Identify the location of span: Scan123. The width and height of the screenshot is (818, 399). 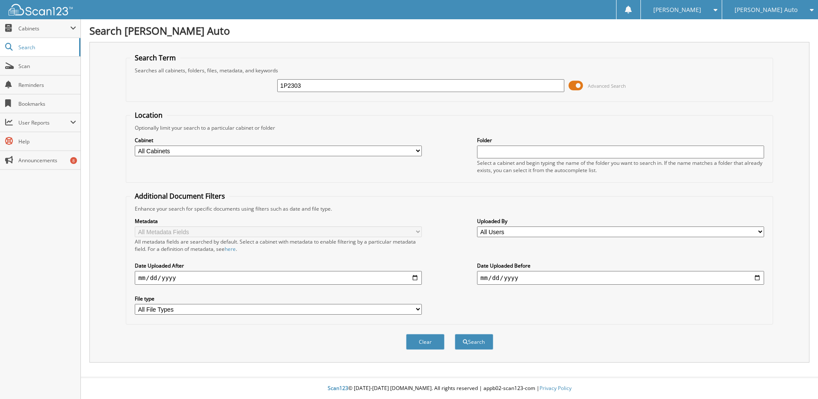
(338, 388).